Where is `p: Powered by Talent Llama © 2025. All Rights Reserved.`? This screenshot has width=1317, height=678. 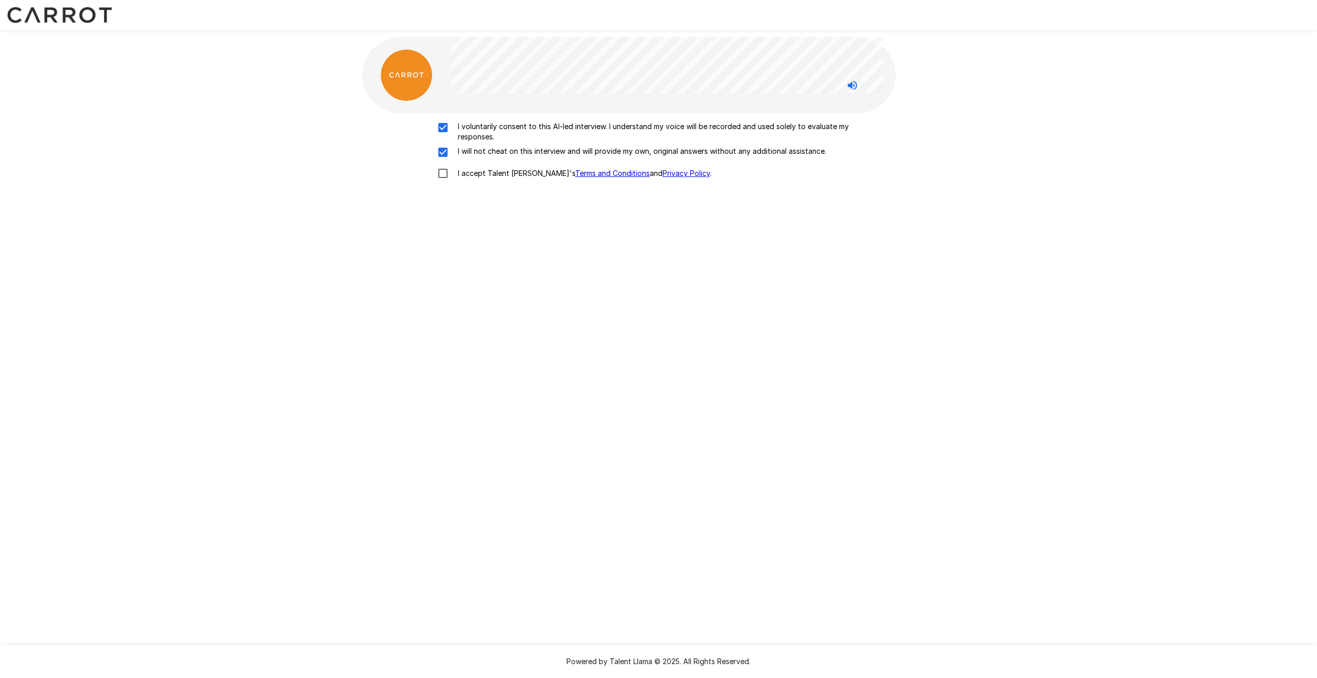
p: Powered by Talent Llama © 2025. All Rights Reserved. is located at coordinates (658, 661).